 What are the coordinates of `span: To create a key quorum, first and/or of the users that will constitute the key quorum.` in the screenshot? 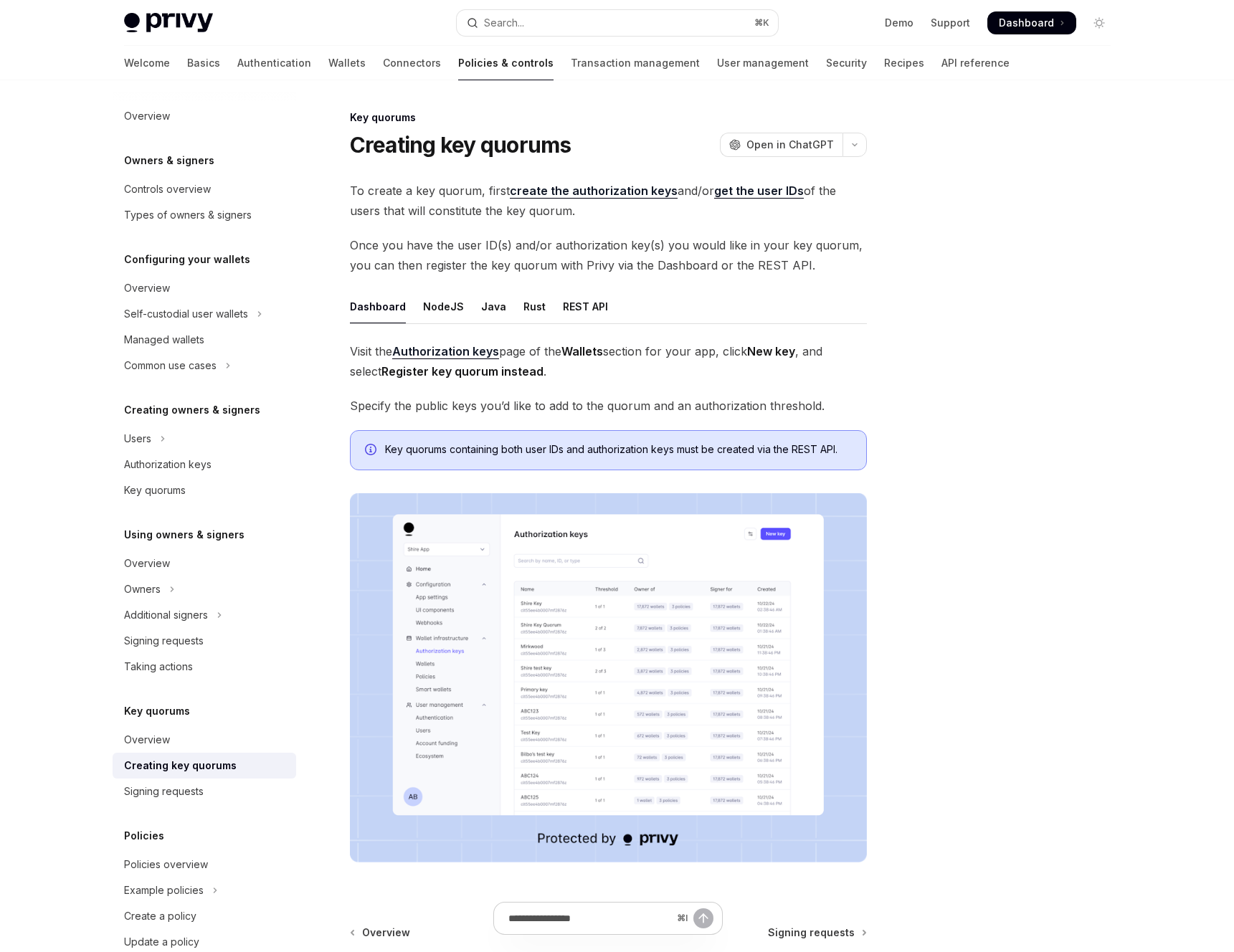 It's located at (608, 200).